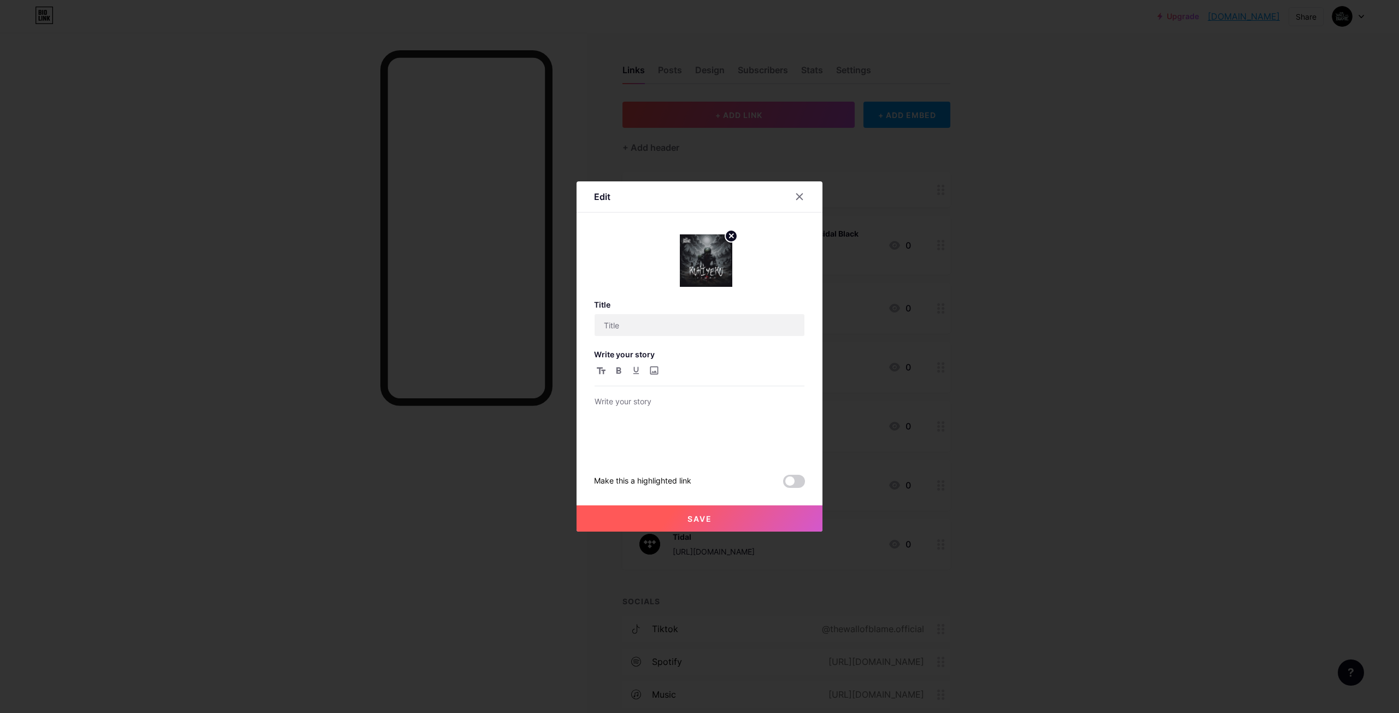 The image size is (1399, 713). Describe the element at coordinates (700, 519) in the screenshot. I see `button: Save` at that location.